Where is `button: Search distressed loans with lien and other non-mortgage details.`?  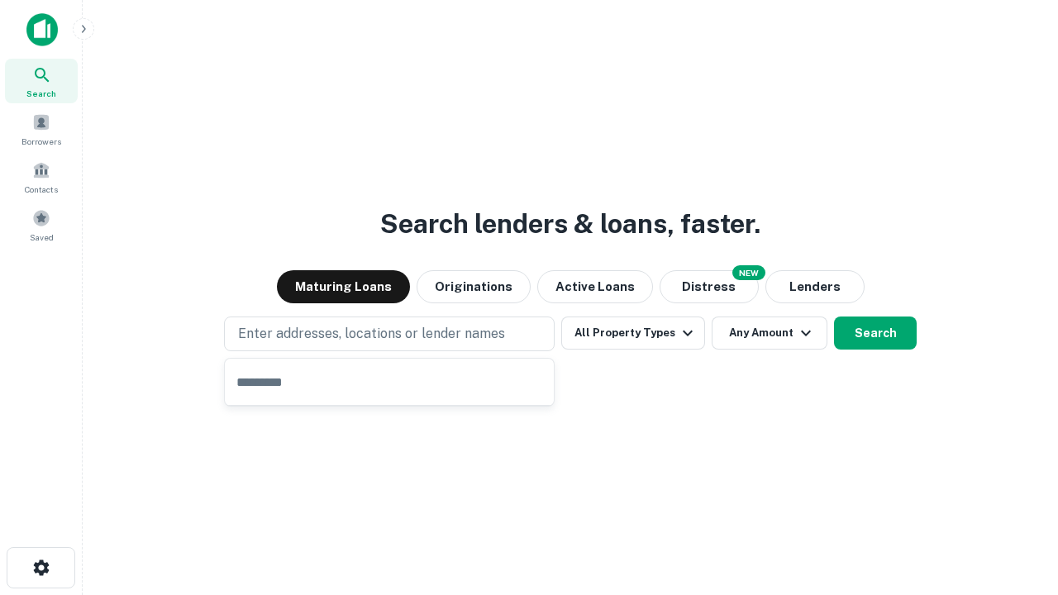
button: Search distressed loans with lien and other non-mortgage details. is located at coordinates (709, 287).